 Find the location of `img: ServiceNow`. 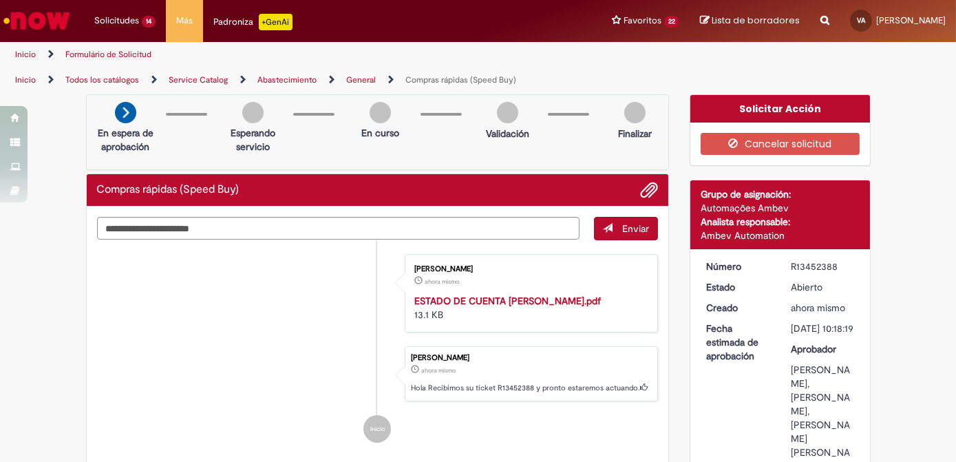

img: ServiceNow is located at coordinates (36, 21).